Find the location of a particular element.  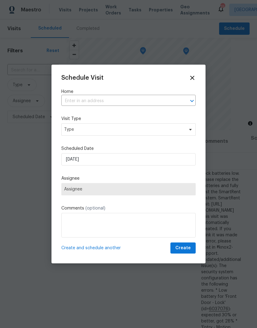

span: Type is located at coordinates (124, 130).